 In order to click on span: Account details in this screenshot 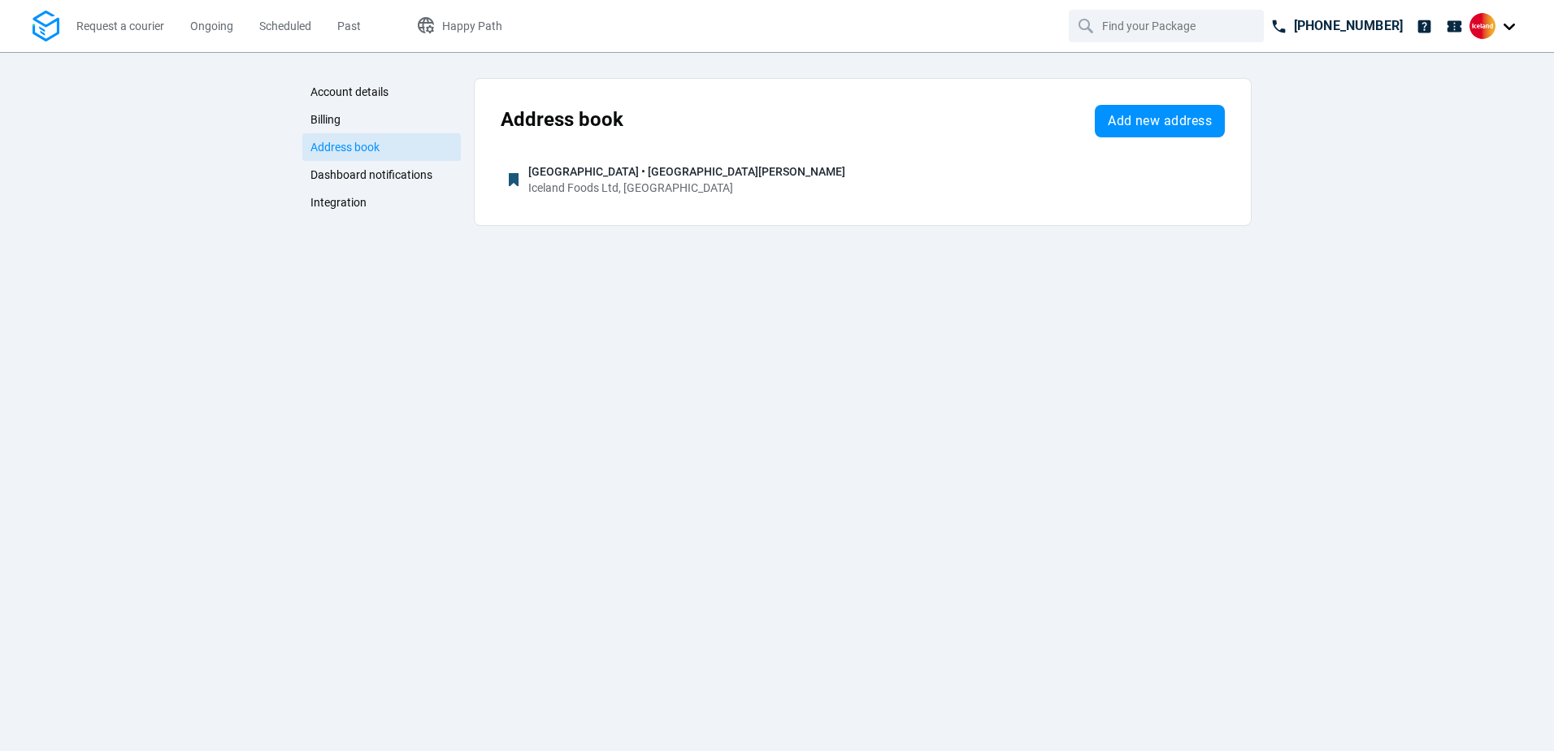, I will do `click(350, 92)`.